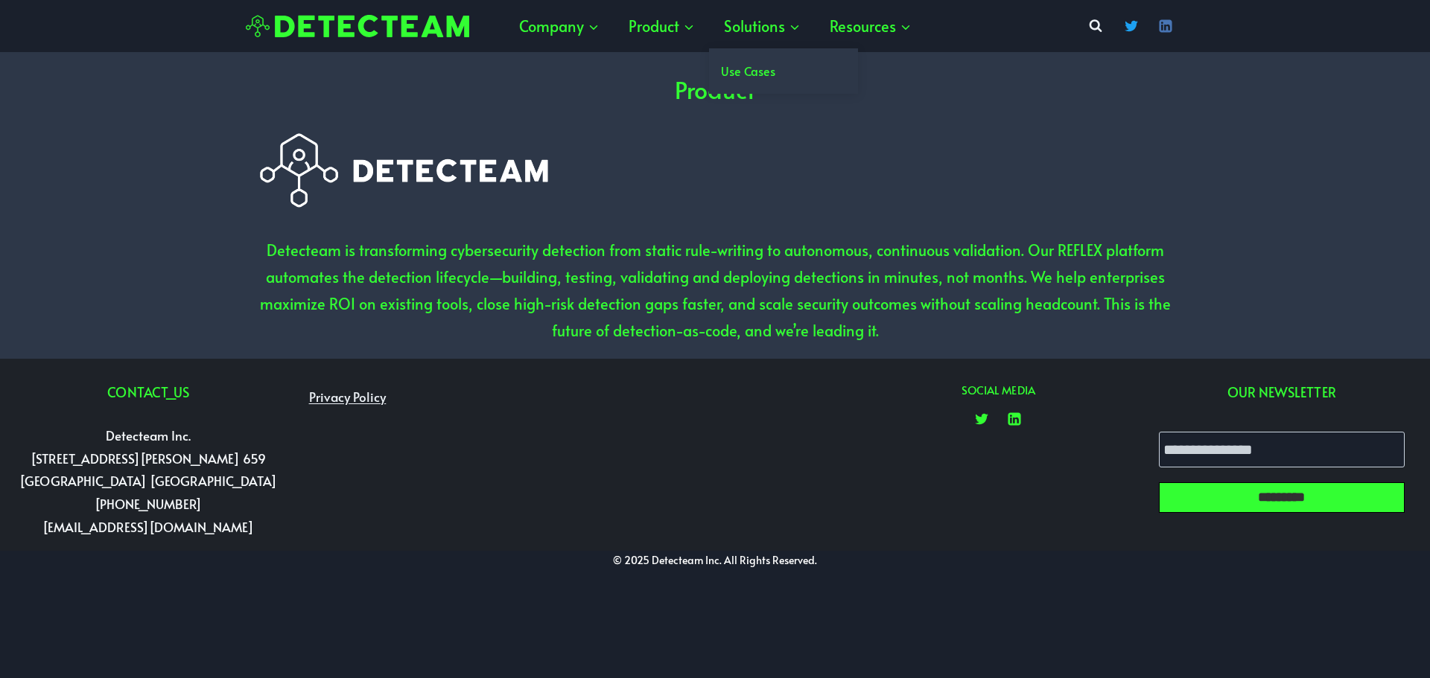  I want to click on button: Child menu of Solutions, so click(762, 26).